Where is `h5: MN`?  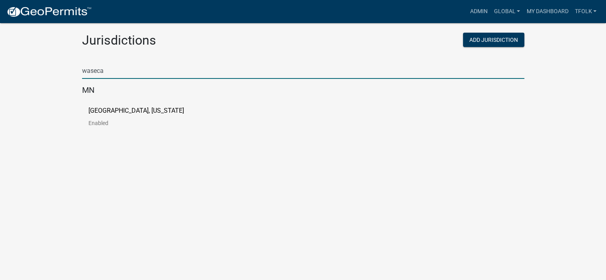 h5: MN is located at coordinates (303, 90).